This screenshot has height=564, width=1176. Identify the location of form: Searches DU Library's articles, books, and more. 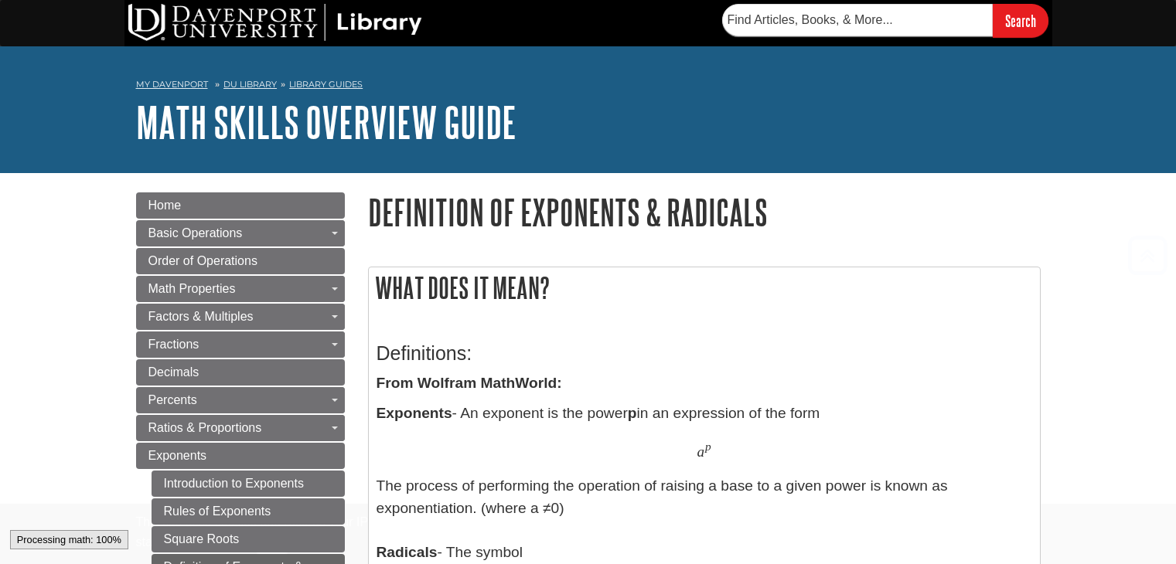
(885, 20).